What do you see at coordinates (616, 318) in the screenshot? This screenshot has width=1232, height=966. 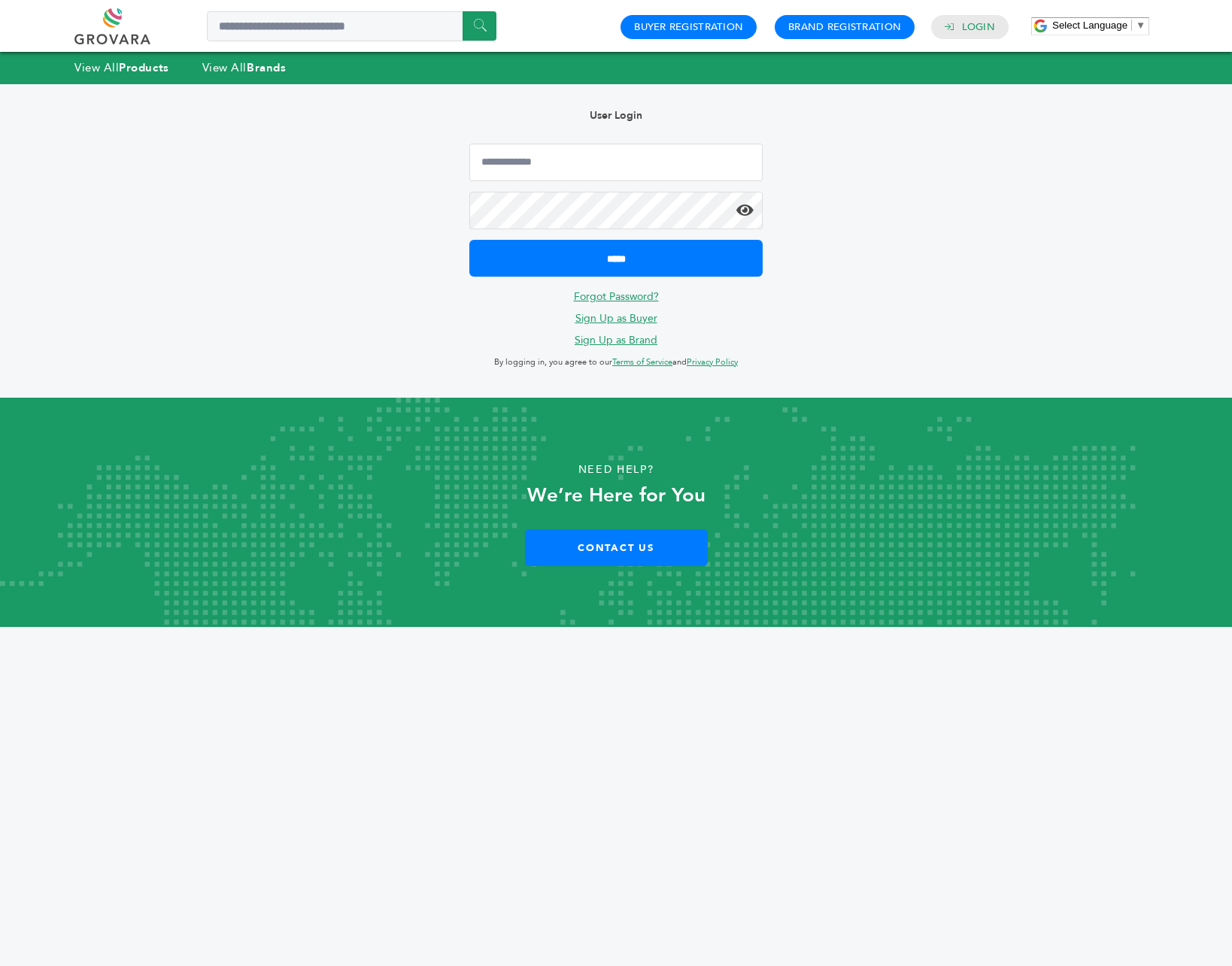 I see `a: Sign Up as Buyer` at bounding box center [616, 318].